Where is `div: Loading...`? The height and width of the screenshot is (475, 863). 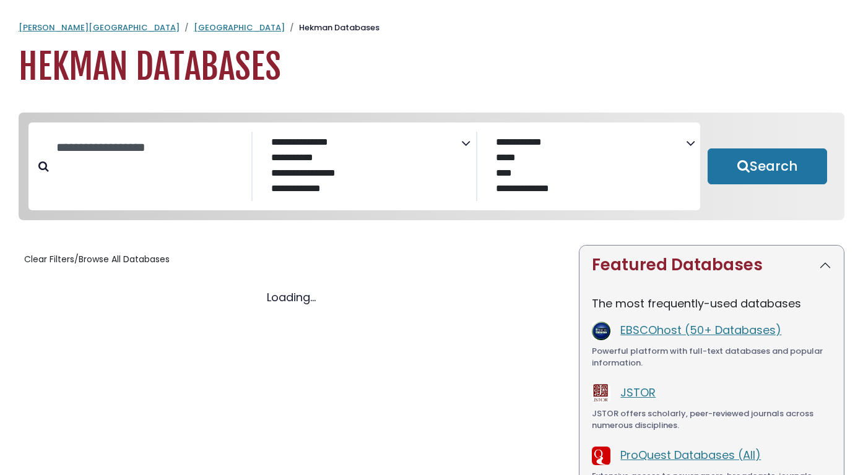 div: Loading... is located at coordinates (291, 297).